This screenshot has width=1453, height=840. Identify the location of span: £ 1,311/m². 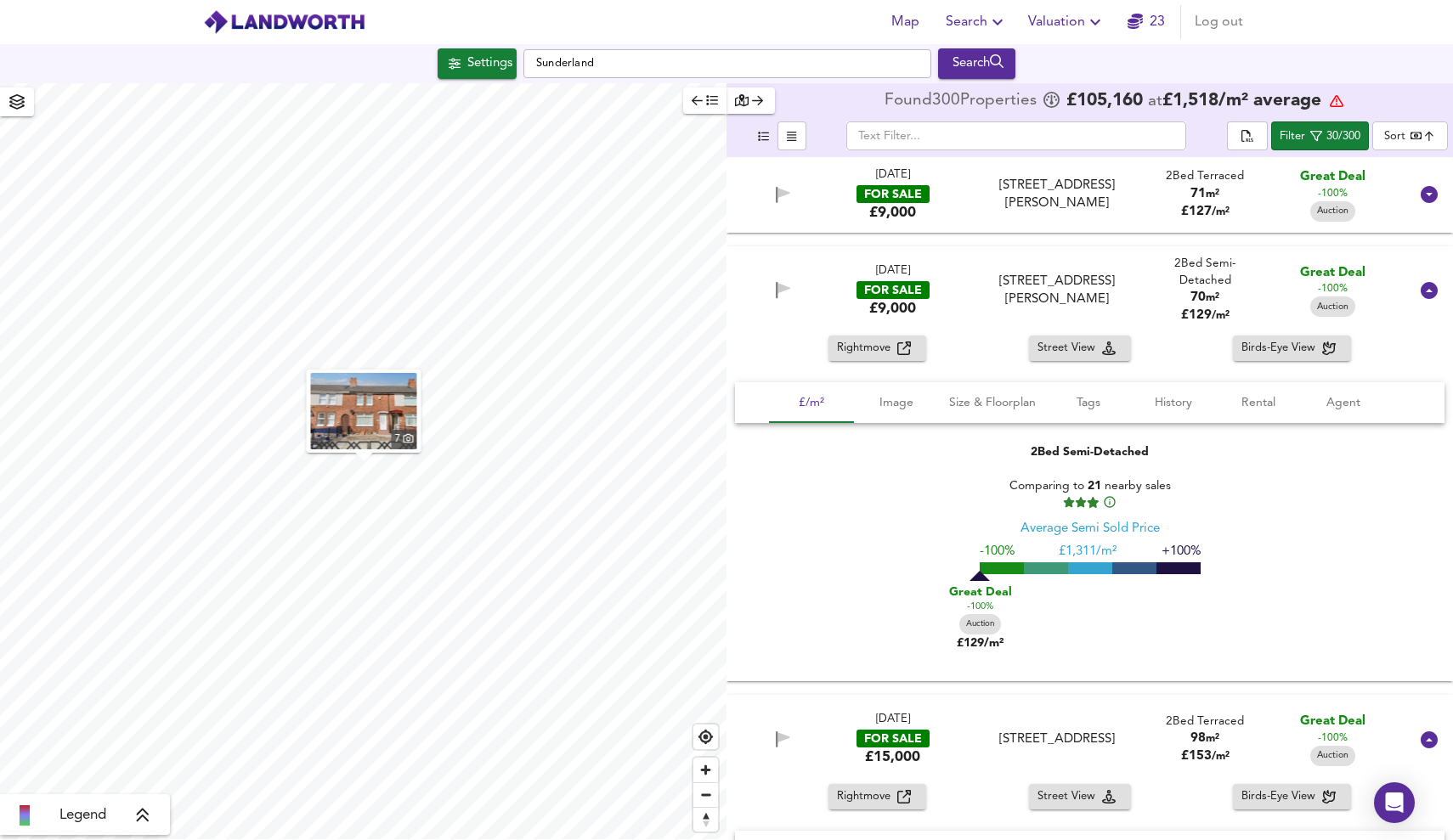
(1087, 551).